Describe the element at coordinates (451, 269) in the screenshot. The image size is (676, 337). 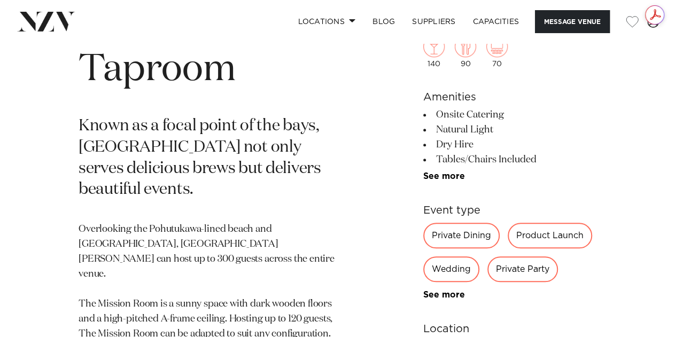
I see `div: Wedding` at that location.